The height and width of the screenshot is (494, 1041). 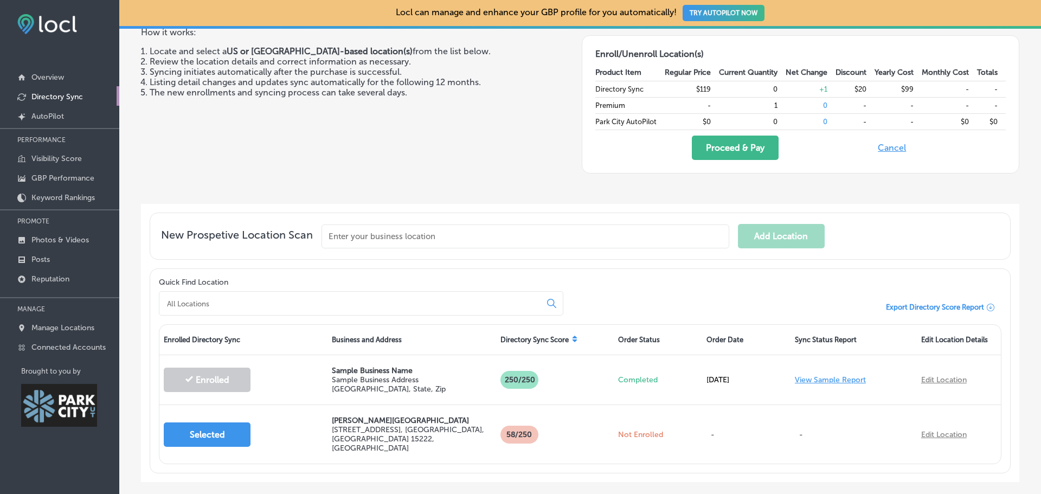 I want to click on p: Sample Business Address, so click(x=411, y=379).